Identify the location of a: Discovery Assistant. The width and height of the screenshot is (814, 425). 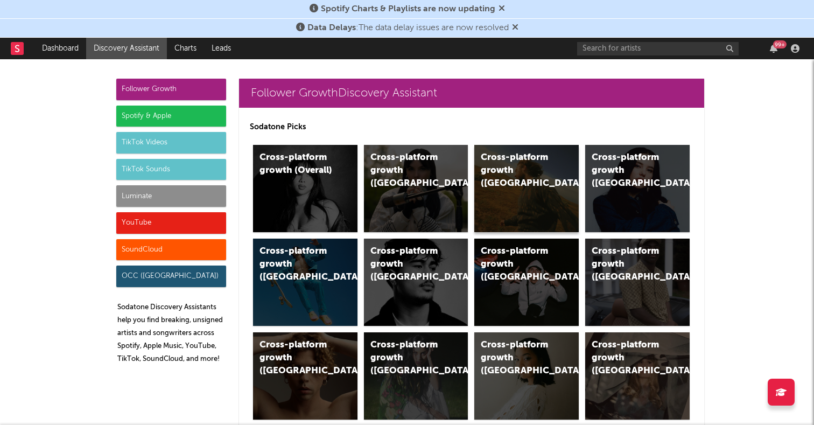
(126, 48).